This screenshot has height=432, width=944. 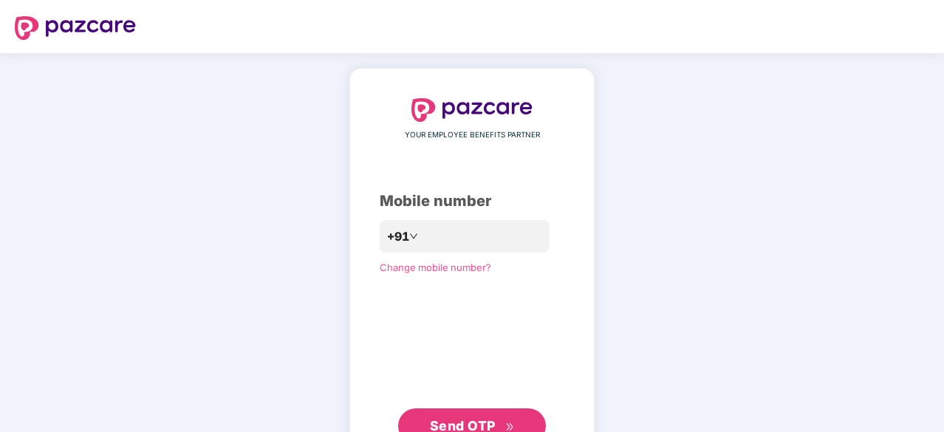 I want to click on span: down, so click(x=414, y=236).